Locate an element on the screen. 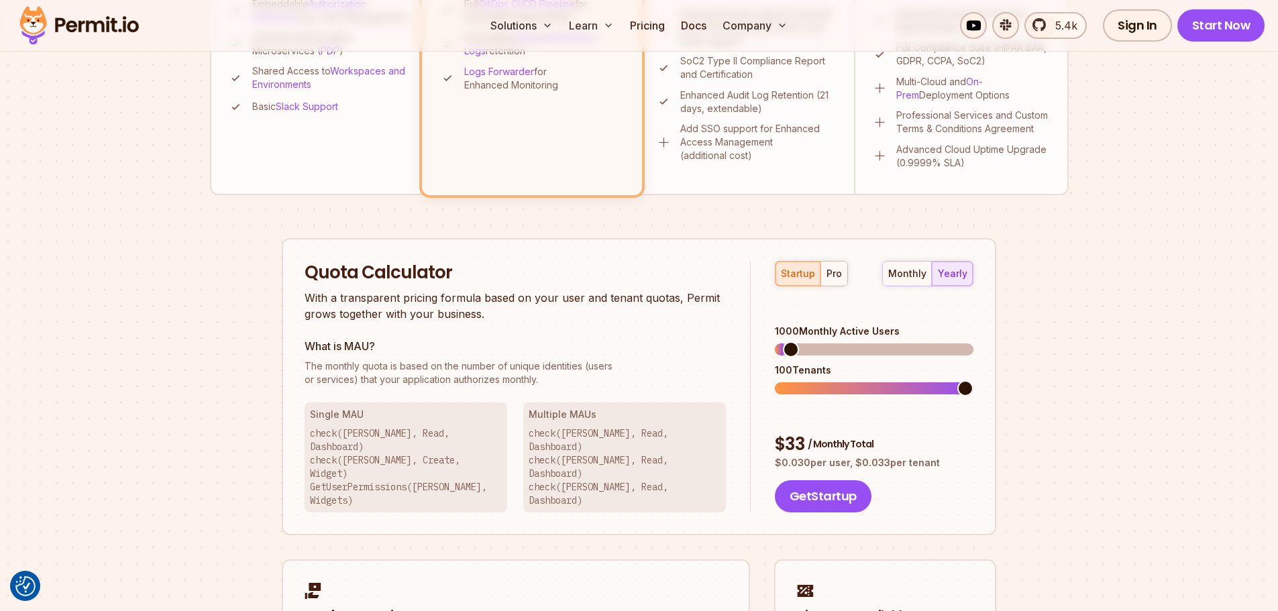 This screenshot has width=1278, height=611. div: $ 33 is located at coordinates (874, 445).